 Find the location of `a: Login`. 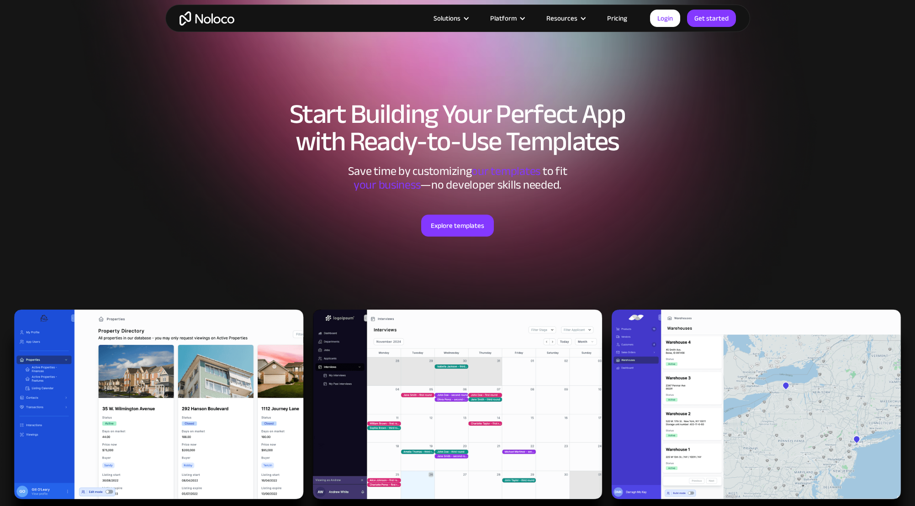

a: Login is located at coordinates (665, 18).